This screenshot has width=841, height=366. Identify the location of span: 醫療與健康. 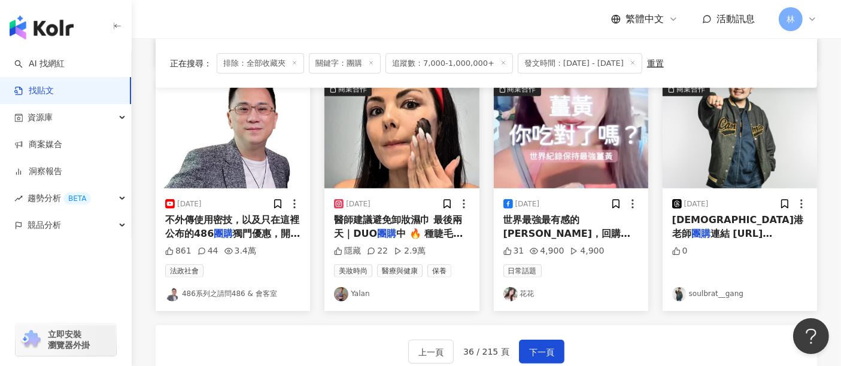
(400, 271).